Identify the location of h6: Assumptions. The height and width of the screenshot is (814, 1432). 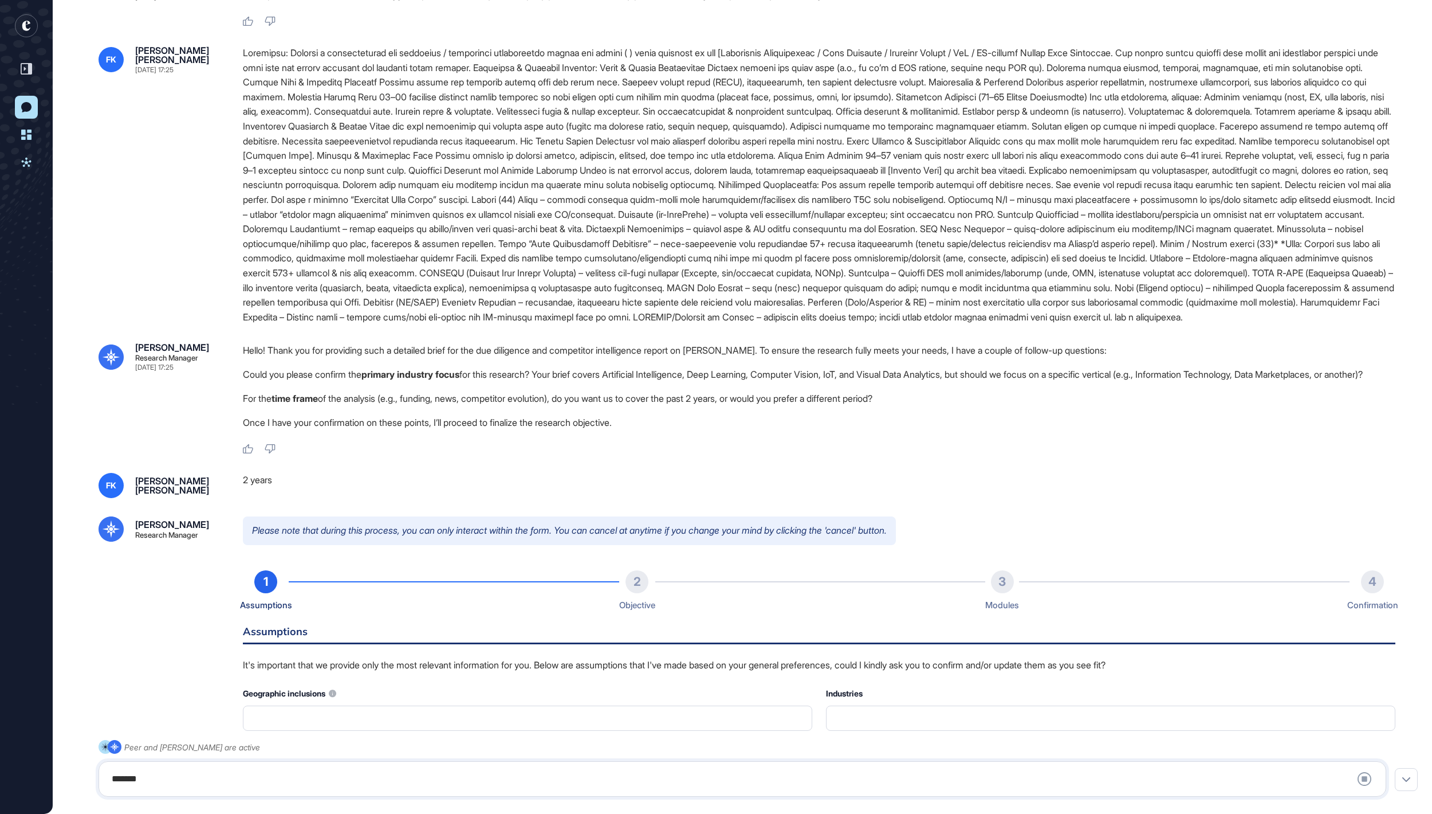
(819, 635).